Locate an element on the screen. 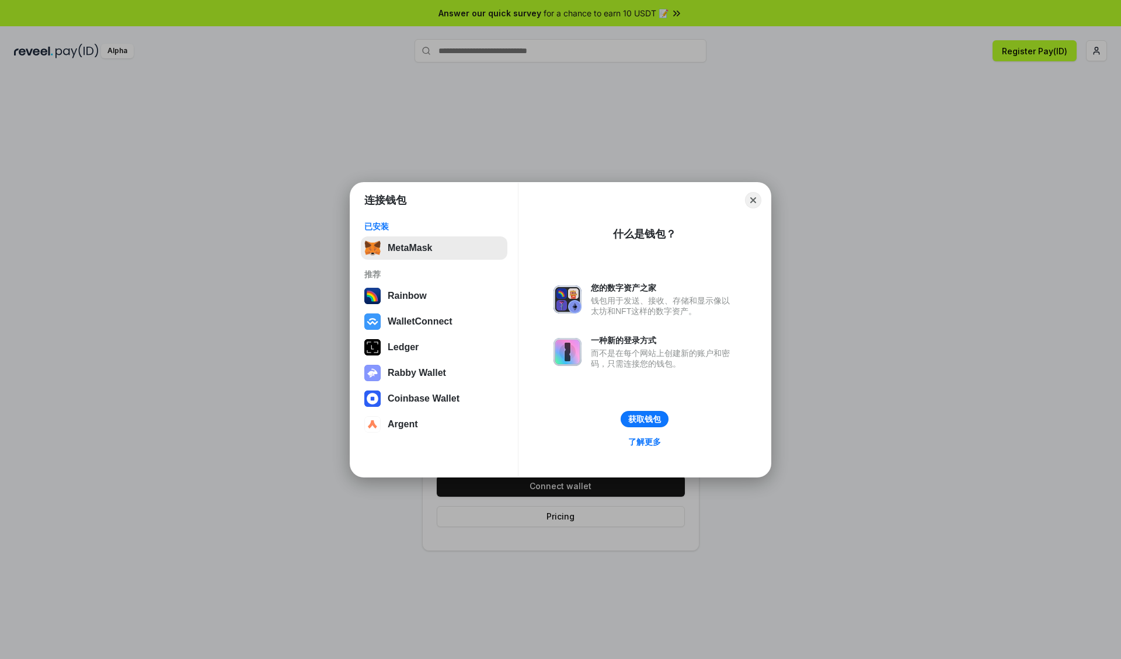  div: 您的数字资产之家 is located at coordinates (664, 288).